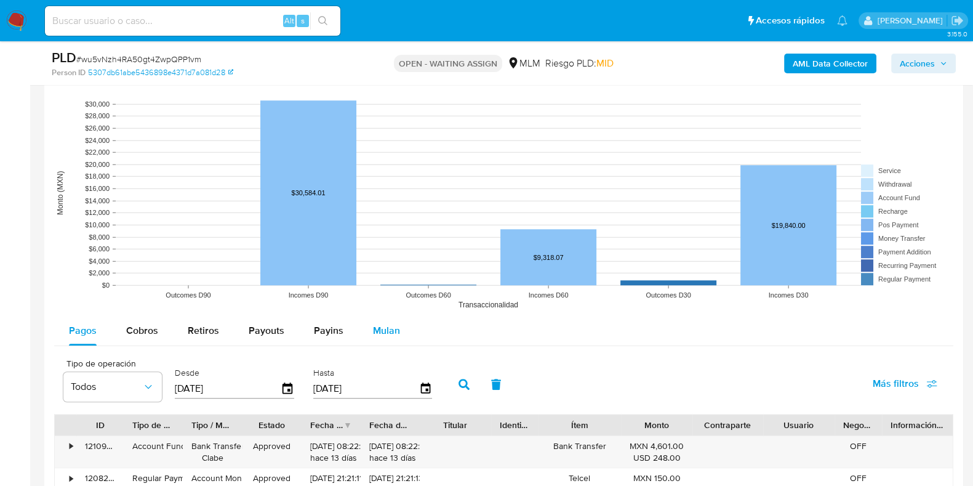 The width and height of the screenshot is (973, 486). Describe the element at coordinates (139, 59) in the screenshot. I see `span: # wu5vNzh4RA50gt4ZwpQPP1vm` at that location.